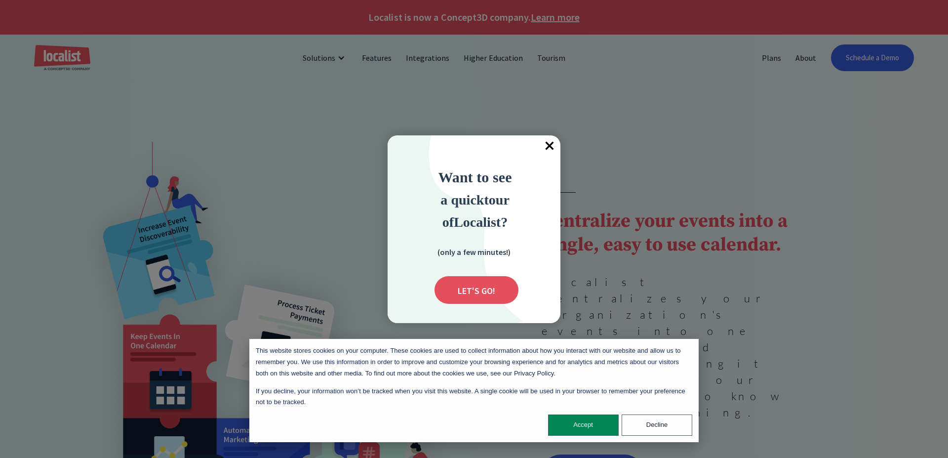  Describe the element at coordinates (475, 177) in the screenshot. I see `strong: Want to see` at that location.